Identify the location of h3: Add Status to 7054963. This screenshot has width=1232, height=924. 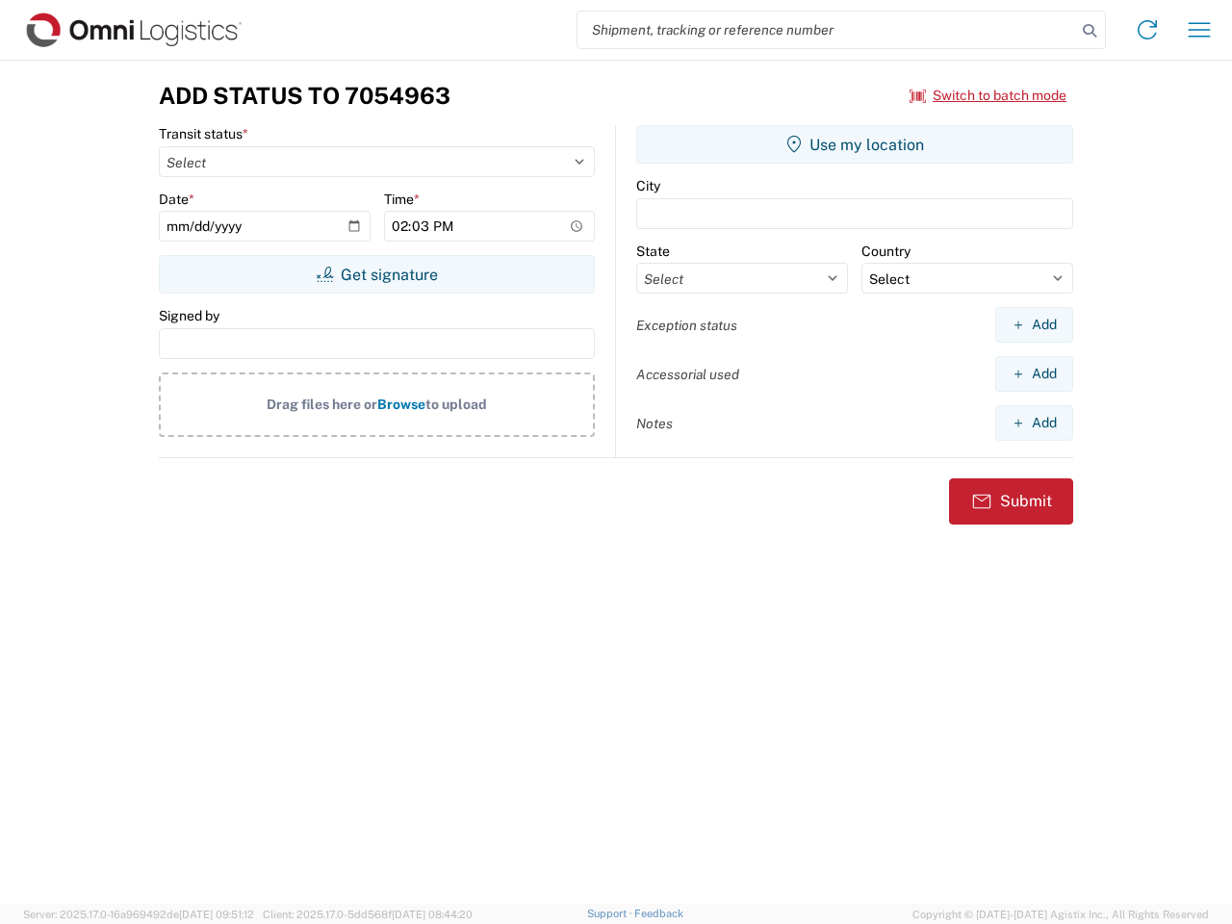
(304, 95).